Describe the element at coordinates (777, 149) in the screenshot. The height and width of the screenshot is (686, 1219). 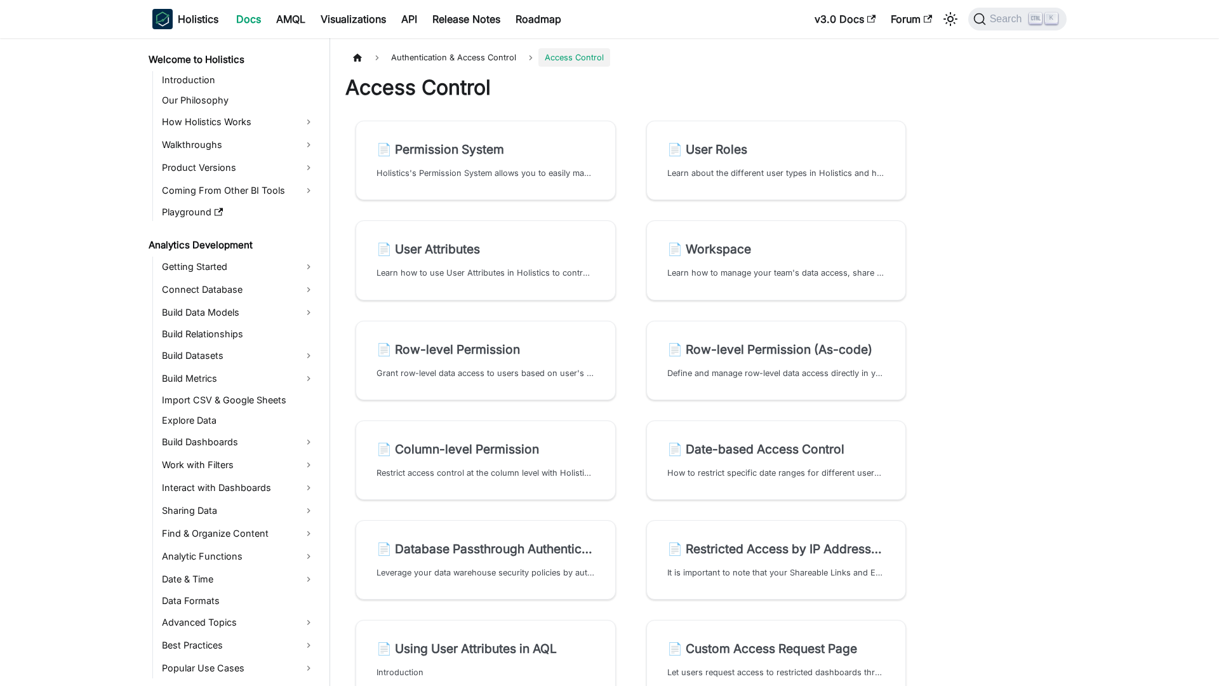
I see `h2: User Roles` at that location.